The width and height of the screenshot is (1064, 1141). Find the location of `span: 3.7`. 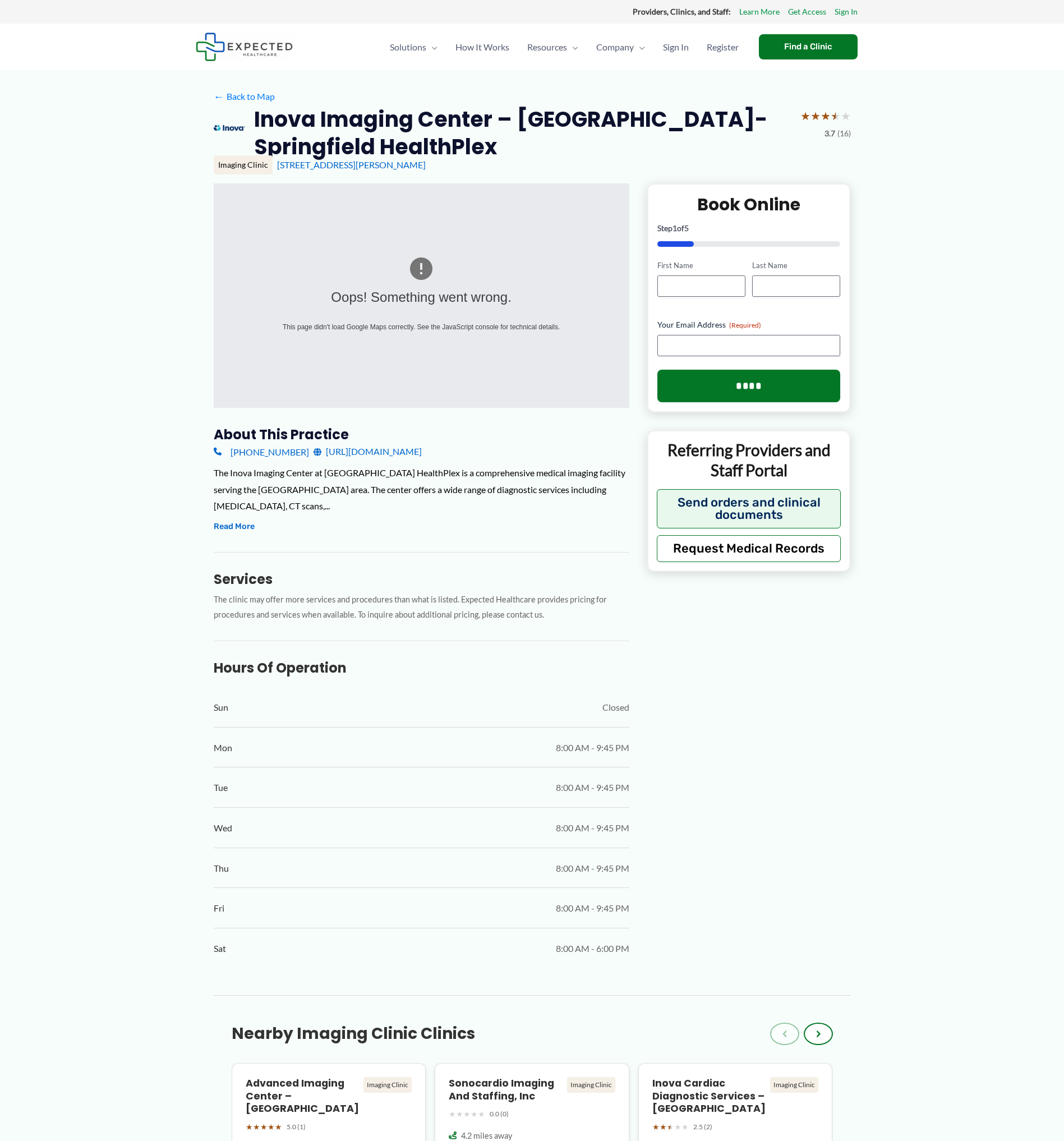

span: 3.7 is located at coordinates (830, 133).